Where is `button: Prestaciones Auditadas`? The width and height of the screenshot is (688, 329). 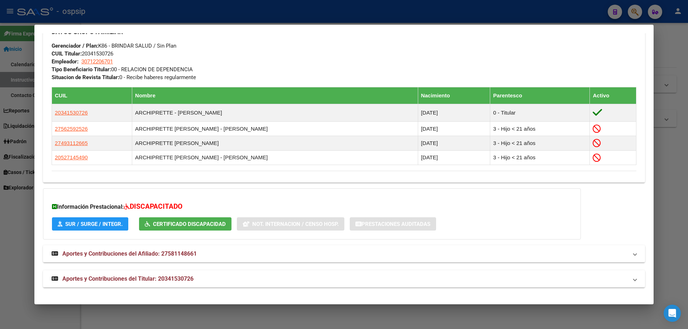
button: Prestaciones Auditadas is located at coordinates (393, 224).